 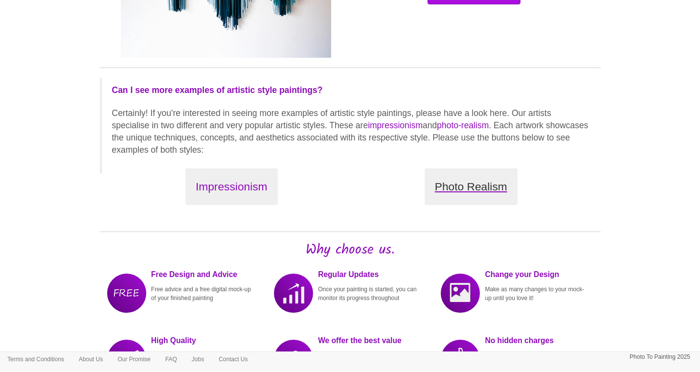 I want to click on a: Photo Realism, so click(x=471, y=186).